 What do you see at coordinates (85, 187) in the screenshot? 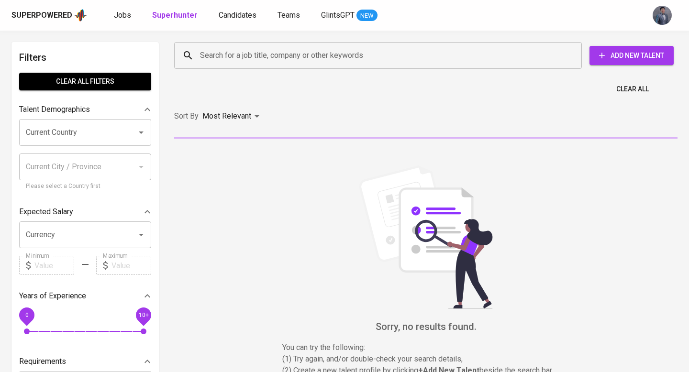
I see `p: Please select a Country first` at bounding box center [85, 187].